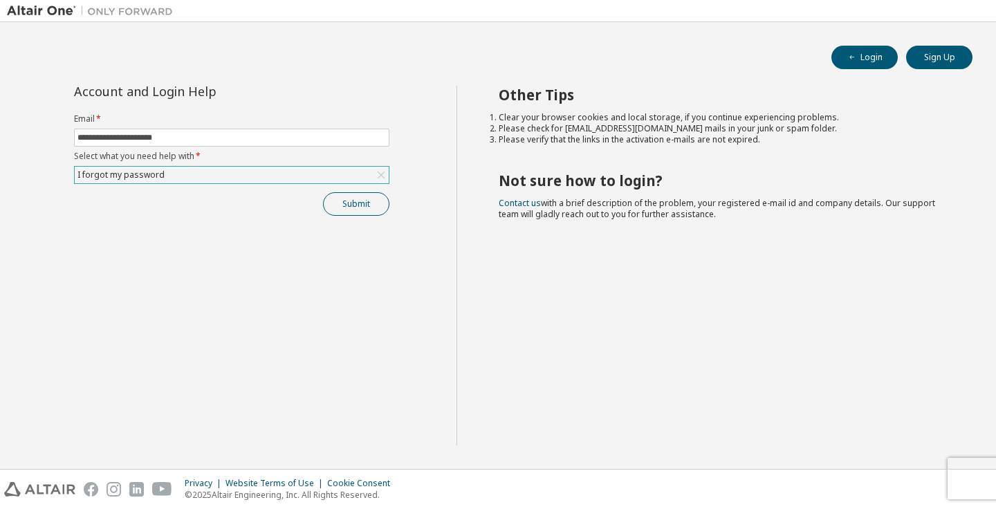  Describe the element at coordinates (724, 181) in the screenshot. I see `h2: Not sure how to login?` at that location.